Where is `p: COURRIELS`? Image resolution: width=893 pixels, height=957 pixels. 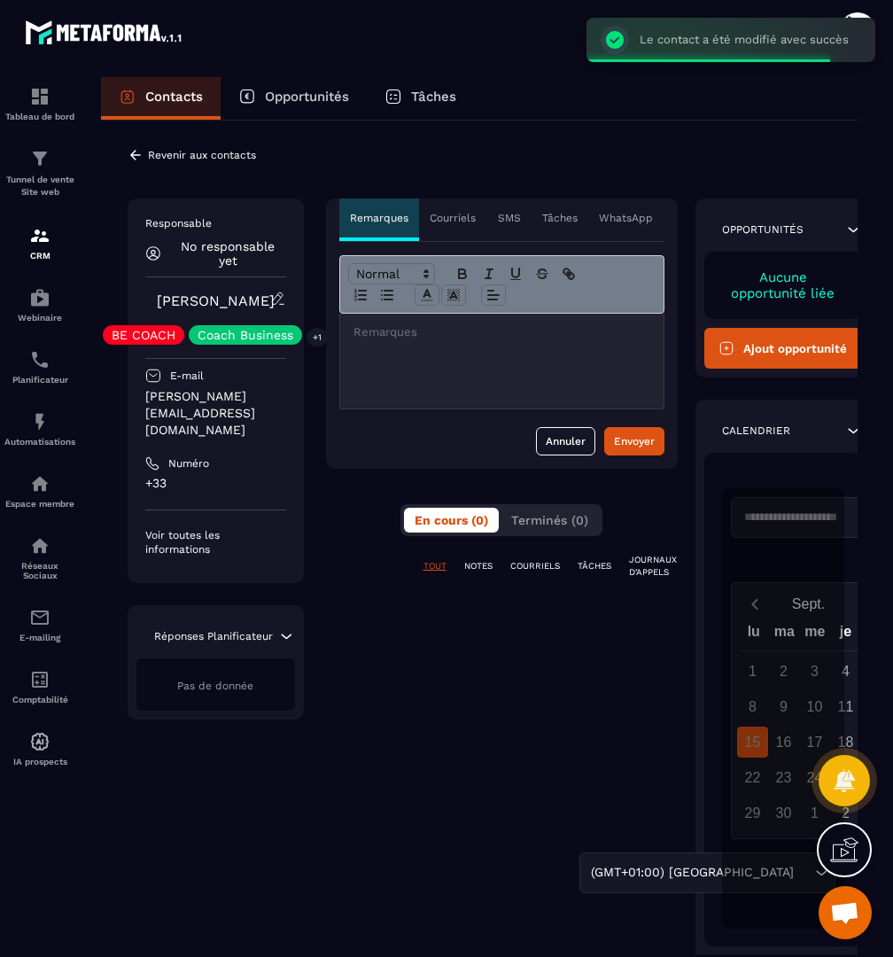 p: COURRIELS is located at coordinates (535, 566).